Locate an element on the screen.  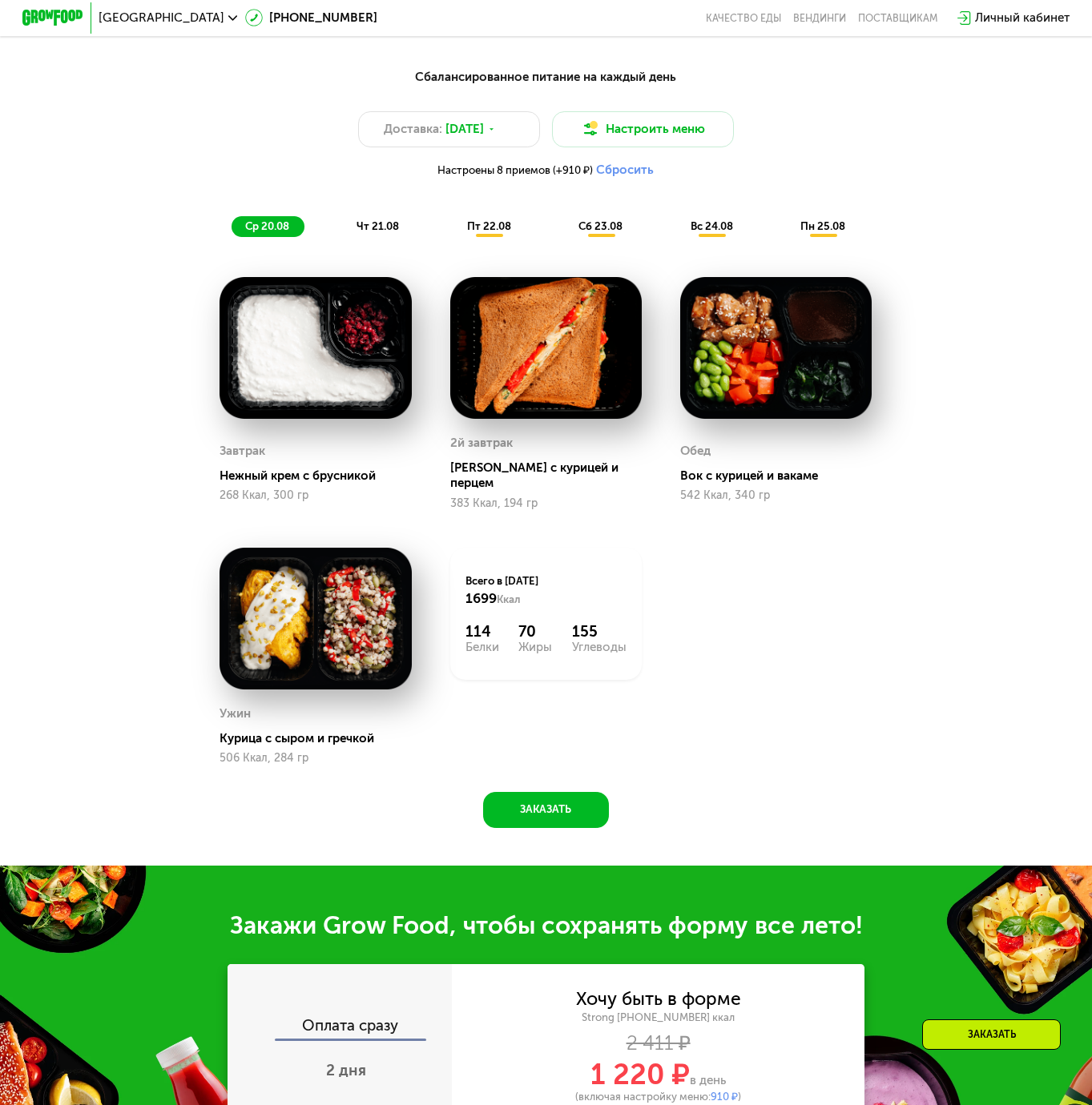
div: 2й завтрак is located at coordinates (482, 443).